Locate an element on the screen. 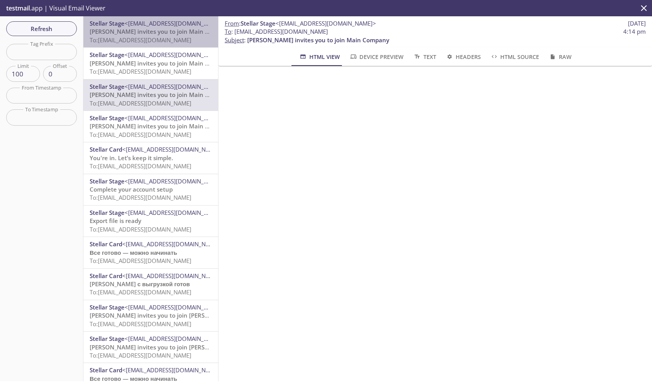  span: Refresh is located at coordinates (42, 29).